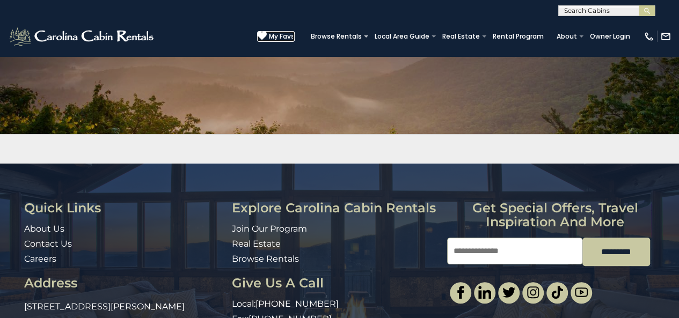 This screenshot has width=679, height=318. I want to click on a: Owner Login, so click(610, 37).